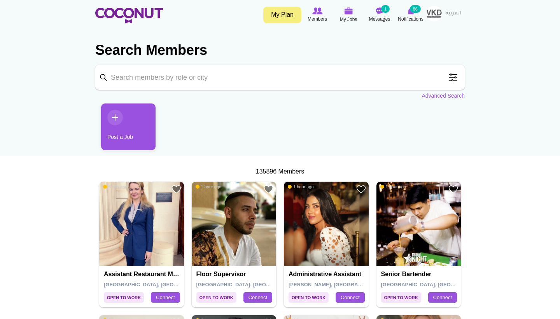 This screenshot has height=319, width=560. I want to click on img: Notifications, so click(411, 11).